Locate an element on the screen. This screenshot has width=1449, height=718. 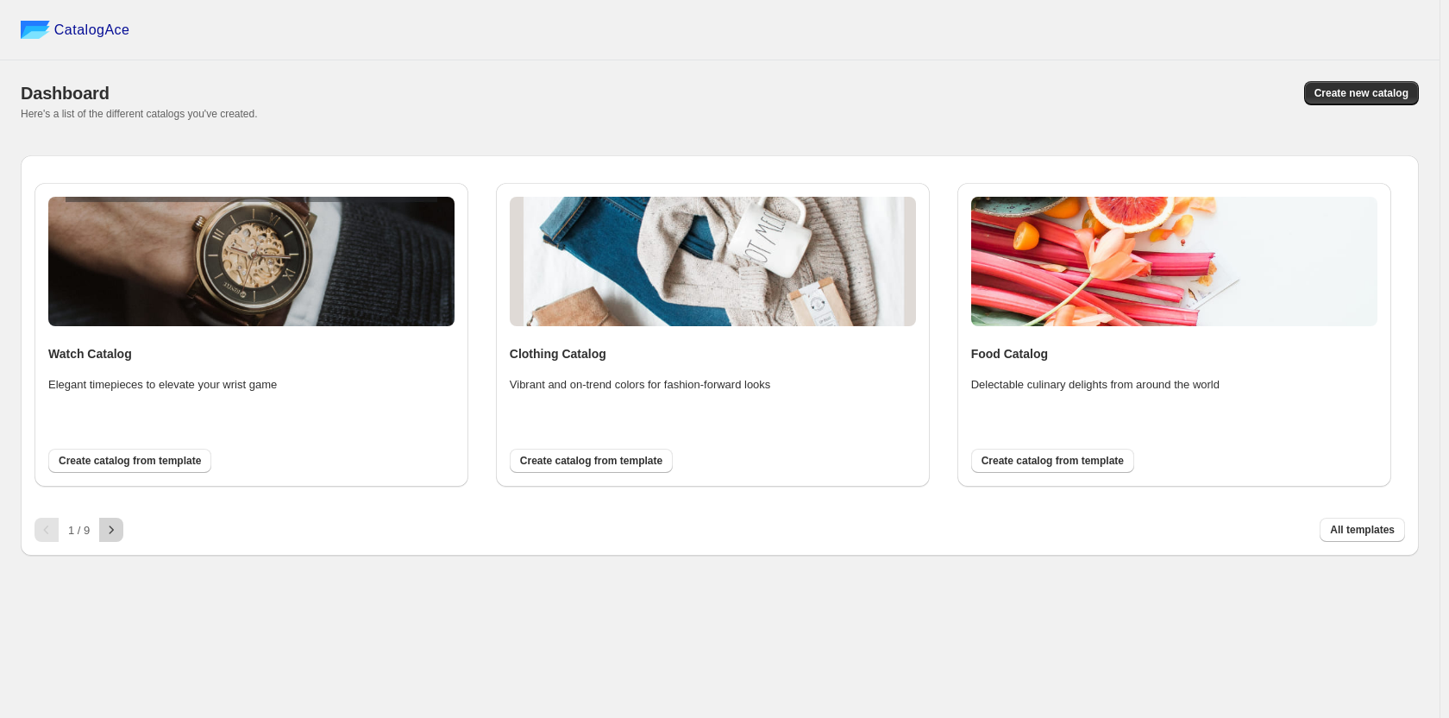
p: Vibrant and on-trend colors for fashion-forward looks is located at coordinates (648, 385).